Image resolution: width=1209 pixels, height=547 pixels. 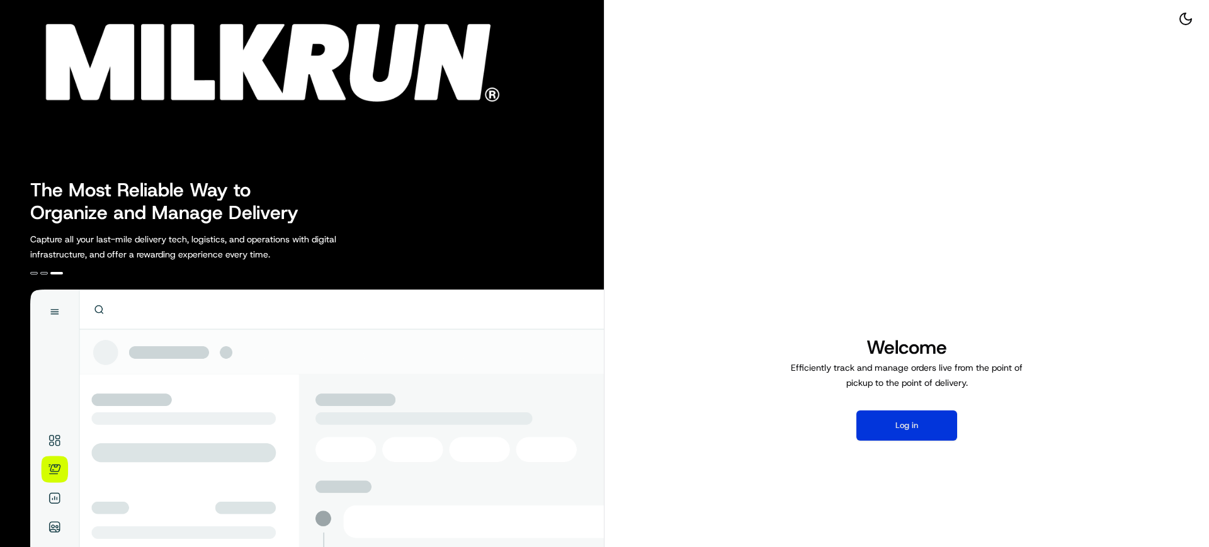 What do you see at coordinates (261, 58) in the screenshot?
I see `img: Company Logo` at bounding box center [261, 58].